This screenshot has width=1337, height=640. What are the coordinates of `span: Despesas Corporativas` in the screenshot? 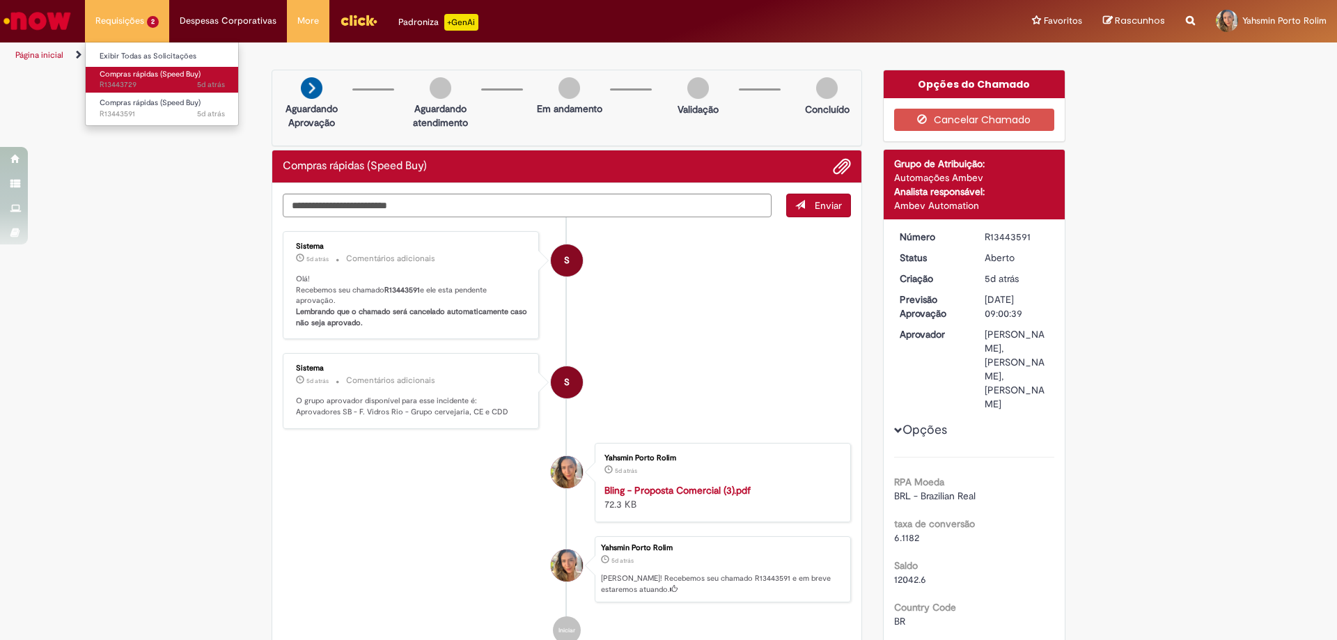 It's located at (228, 21).